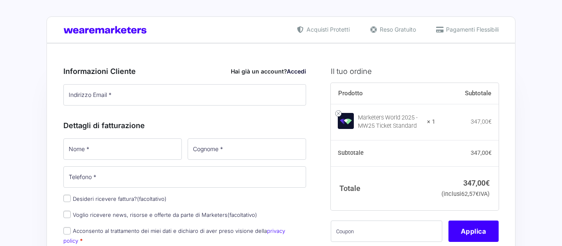  What do you see at coordinates (185, 126) in the screenshot?
I see `h3: Dettagli di fatturazione` at bounding box center [185, 126].